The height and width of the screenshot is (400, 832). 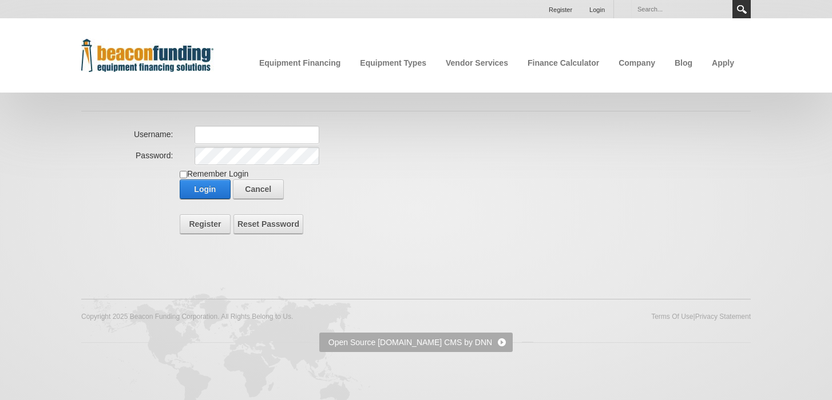 What do you see at coordinates (721, 9) in the screenshot?
I see `a: Clear search text` at bounding box center [721, 9].